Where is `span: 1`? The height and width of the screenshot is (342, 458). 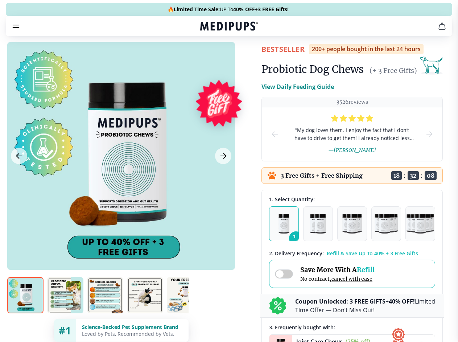
span: 1 is located at coordinates (296, 238).